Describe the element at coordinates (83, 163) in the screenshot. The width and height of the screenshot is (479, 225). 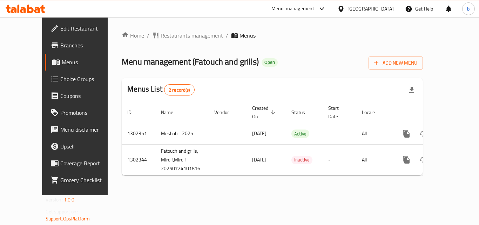
I see `a: Coverage Report` at that location.